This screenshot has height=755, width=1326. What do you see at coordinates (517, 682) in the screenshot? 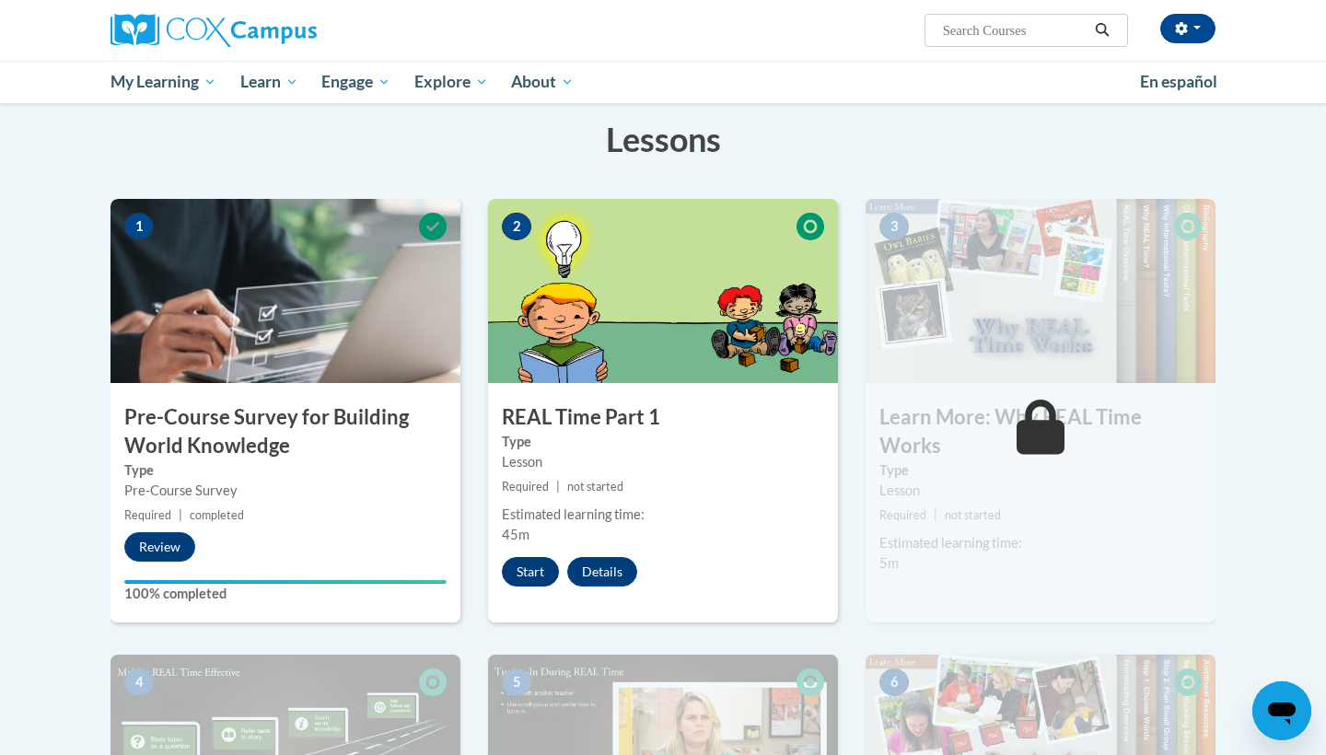
I see `span: 5` at bounding box center [517, 682].